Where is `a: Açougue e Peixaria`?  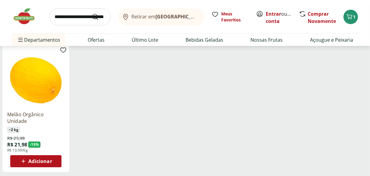 a: Açougue e Peixaria is located at coordinates (331, 40).